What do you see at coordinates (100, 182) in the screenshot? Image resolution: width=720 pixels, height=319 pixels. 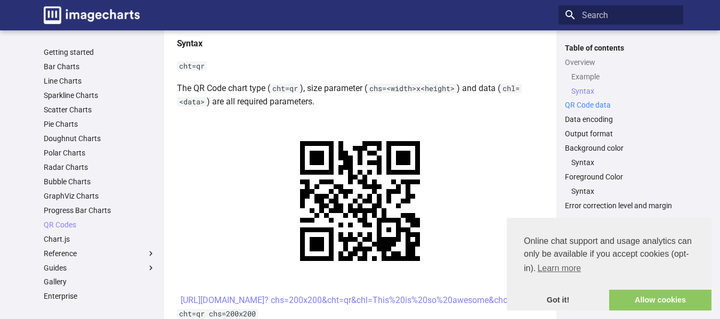 I see `a: Bubble Charts` at bounding box center [100, 182].